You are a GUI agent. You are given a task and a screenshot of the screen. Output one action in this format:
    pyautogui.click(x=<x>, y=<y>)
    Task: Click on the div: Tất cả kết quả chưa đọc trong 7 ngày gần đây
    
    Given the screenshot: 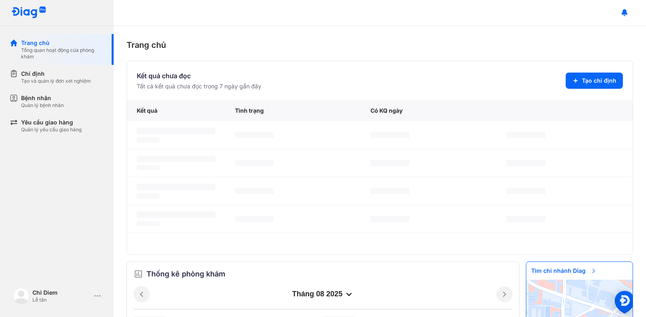 What is the action you would take?
    pyautogui.click(x=199, y=86)
    